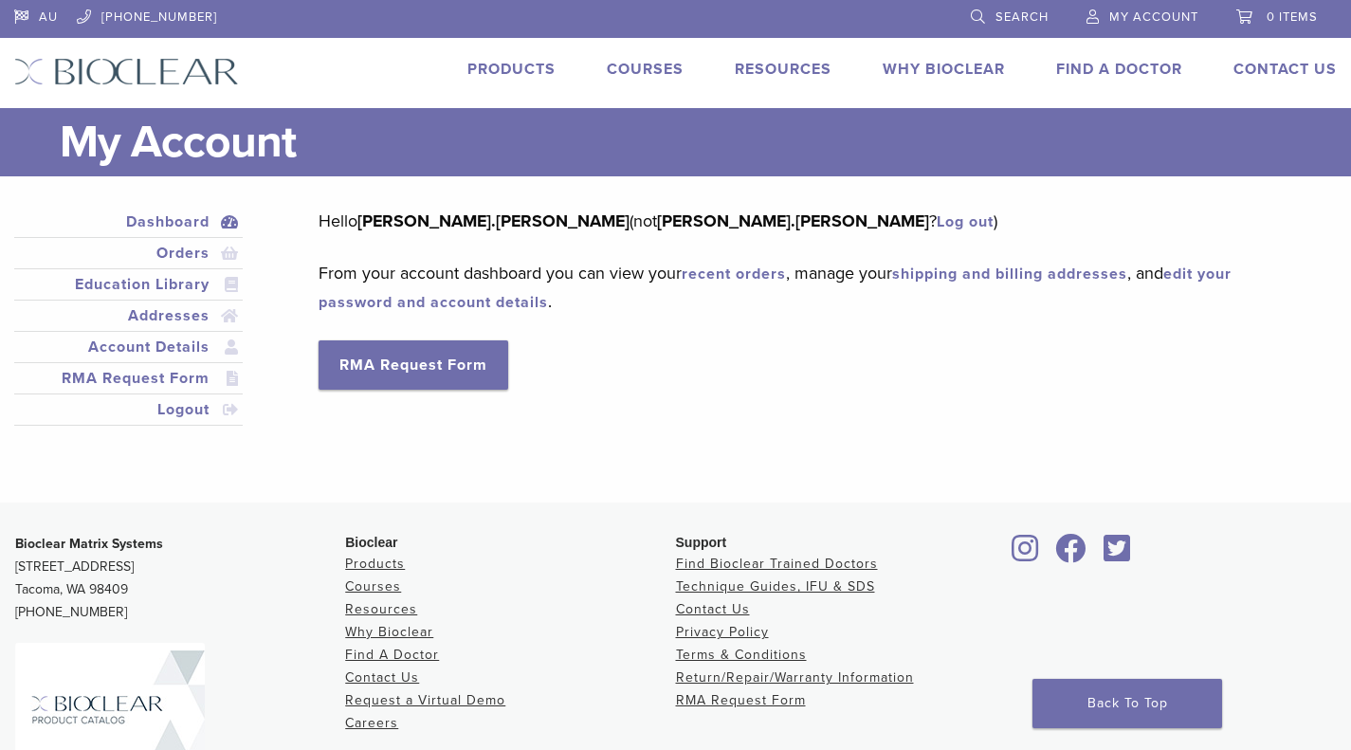  What do you see at coordinates (1292, 17) in the screenshot?
I see `span: 0 items` at bounding box center [1292, 17].